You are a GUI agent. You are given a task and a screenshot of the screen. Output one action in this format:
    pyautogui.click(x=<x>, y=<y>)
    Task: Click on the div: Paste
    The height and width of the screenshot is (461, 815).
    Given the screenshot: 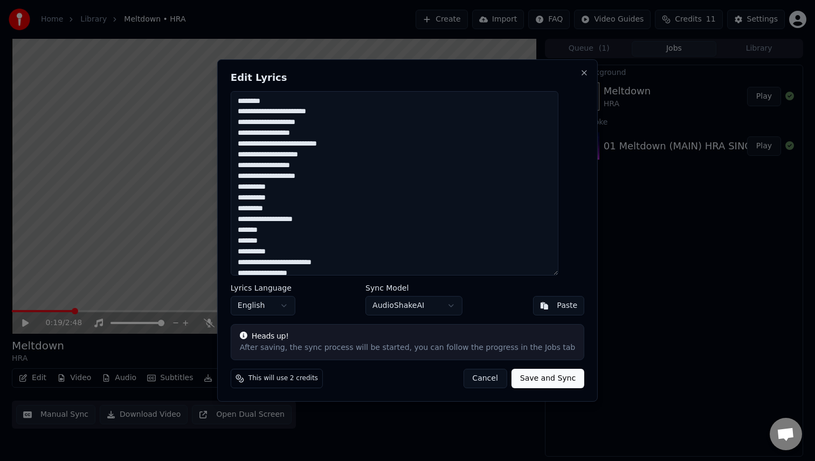 What is the action you would take?
    pyautogui.click(x=567, y=306)
    